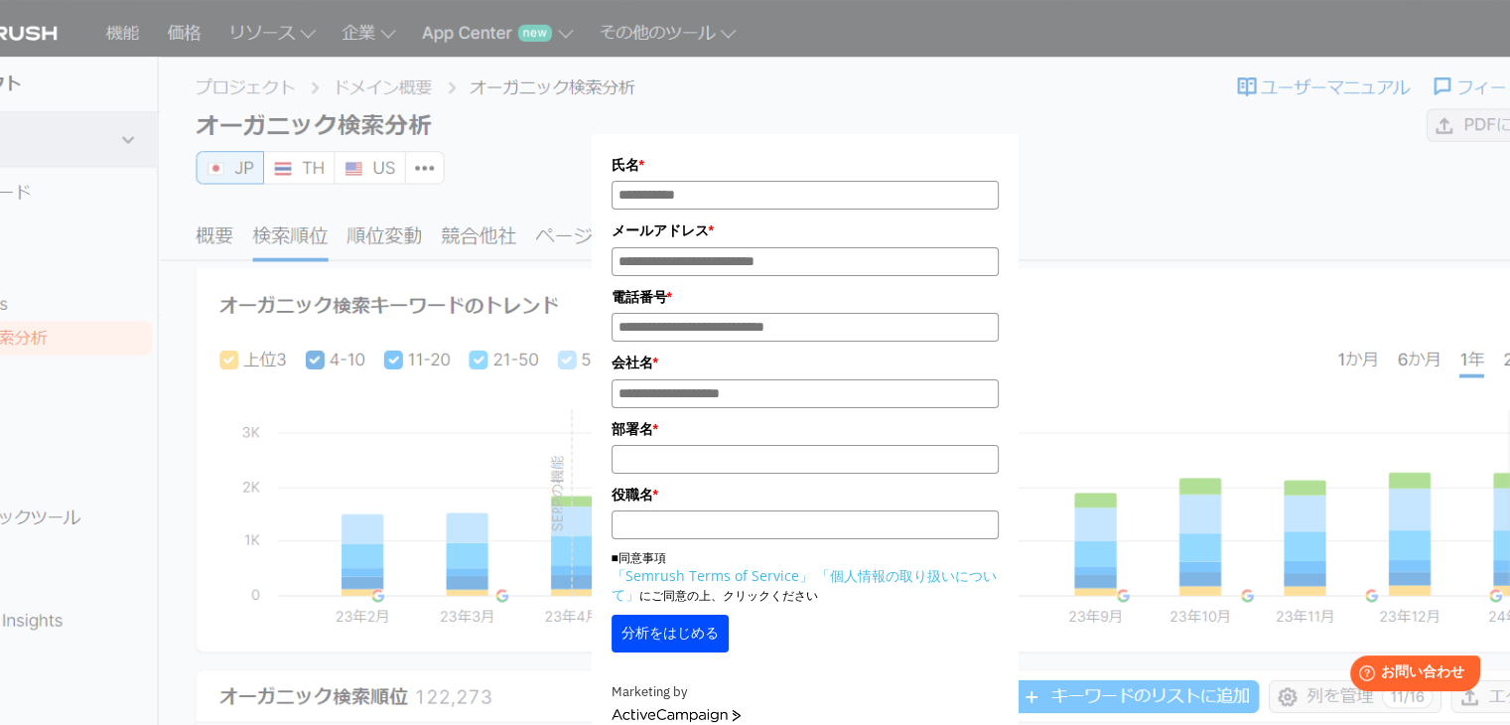  I want to click on label: 氏名, so click(805, 165).